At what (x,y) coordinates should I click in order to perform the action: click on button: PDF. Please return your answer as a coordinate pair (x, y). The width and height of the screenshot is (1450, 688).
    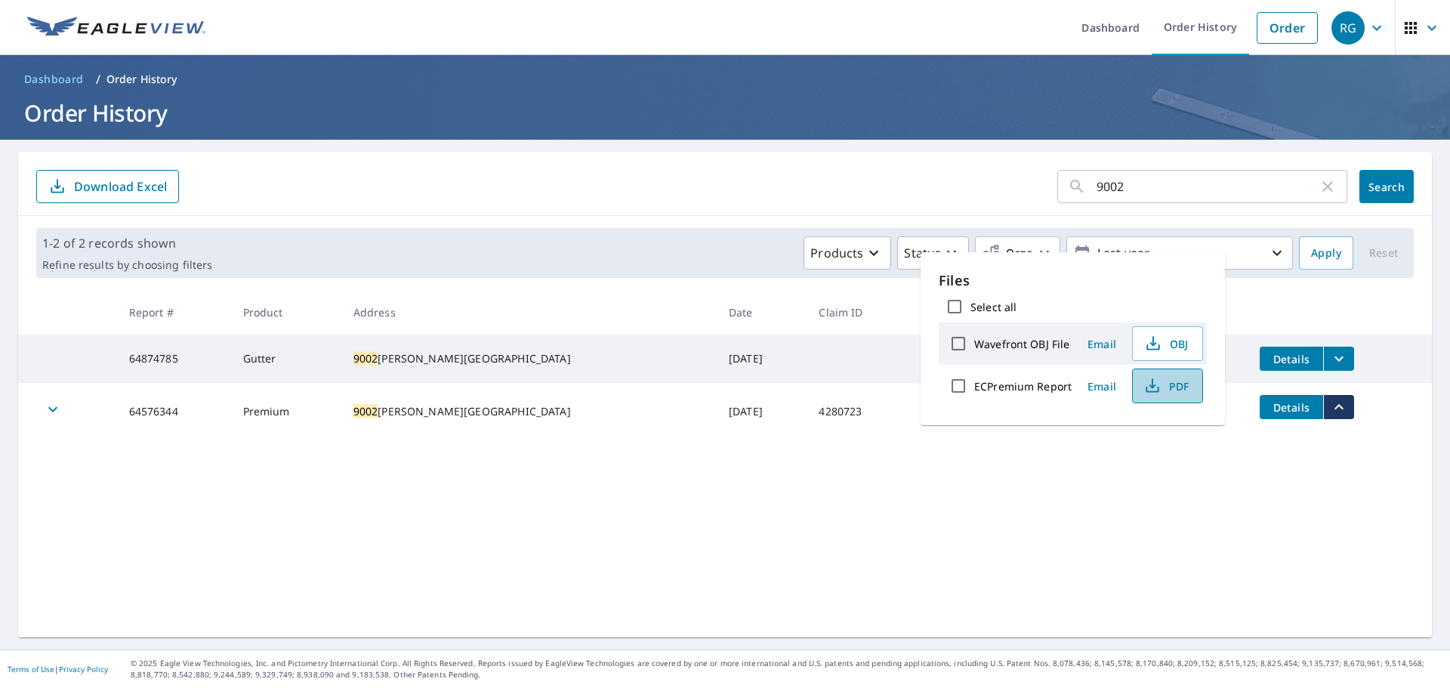
    Looking at the image, I should click on (1167, 386).